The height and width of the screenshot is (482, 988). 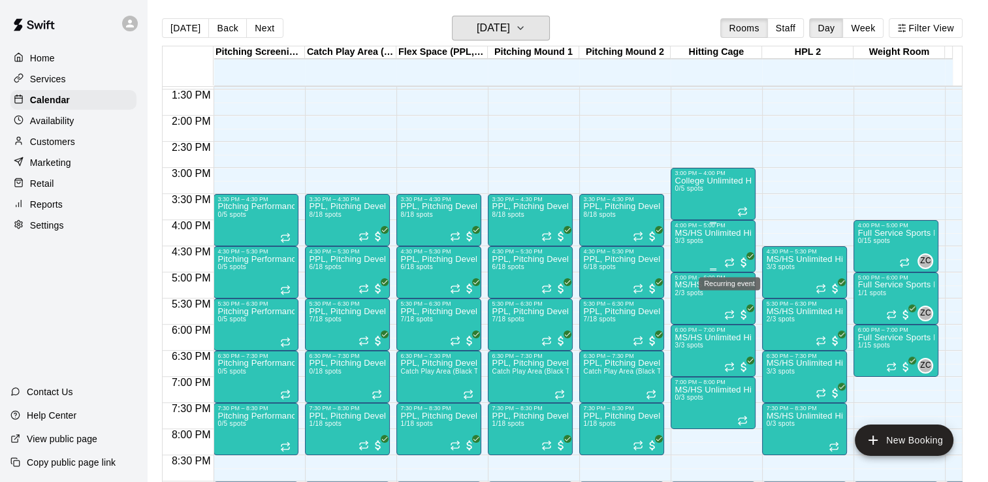 What do you see at coordinates (73, 79) in the screenshot?
I see `div: Services` at bounding box center [73, 79].